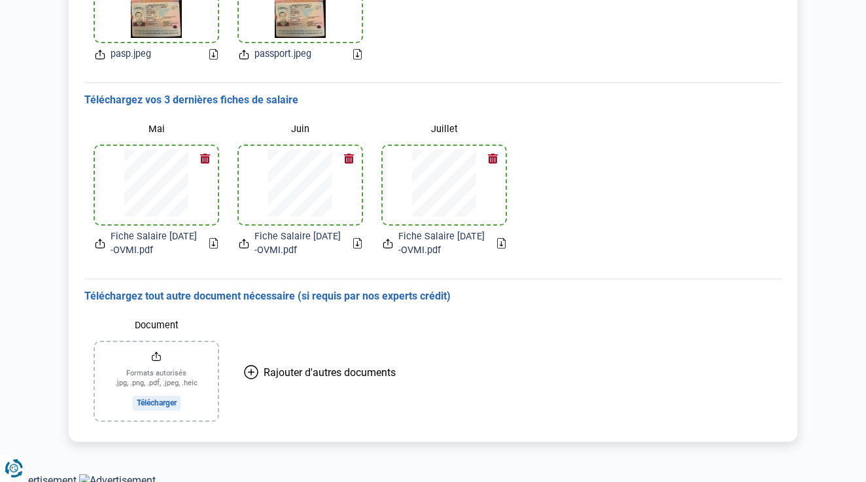 Image resolution: width=866 pixels, height=482 pixels. I want to click on span: pasp.jpeg, so click(131, 54).